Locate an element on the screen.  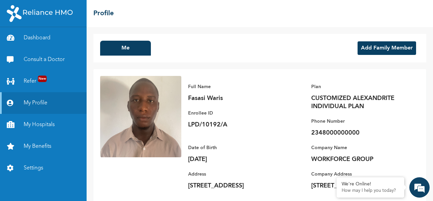
div: We're Online! is located at coordinates (370, 184).